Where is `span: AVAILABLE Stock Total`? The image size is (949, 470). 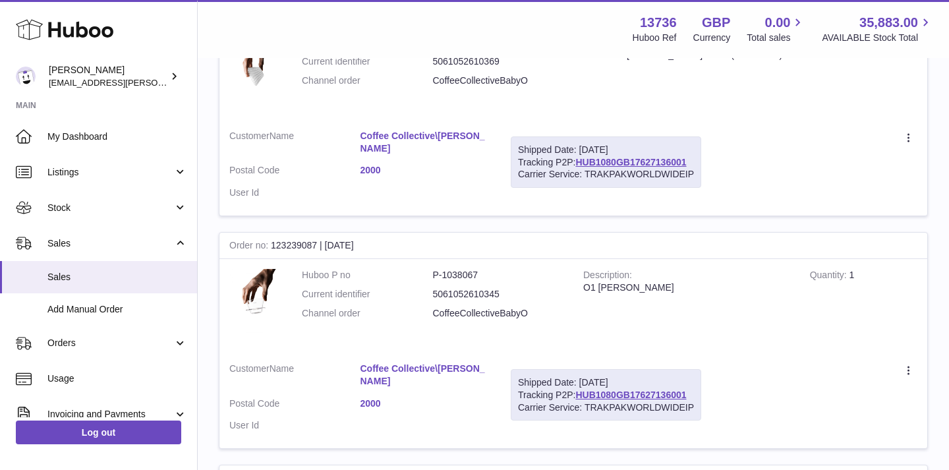
span: AVAILABLE Stock Total is located at coordinates (877, 38).